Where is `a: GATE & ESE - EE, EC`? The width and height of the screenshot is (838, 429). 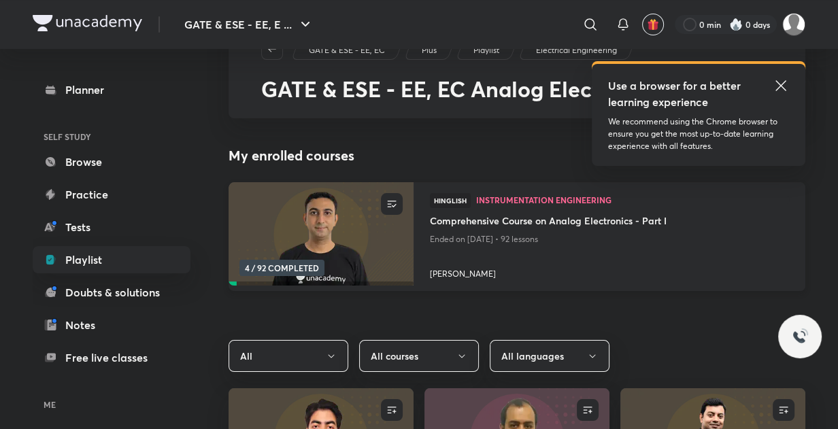
a: GATE & ESE - EE, EC is located at coordinates (347, 50).